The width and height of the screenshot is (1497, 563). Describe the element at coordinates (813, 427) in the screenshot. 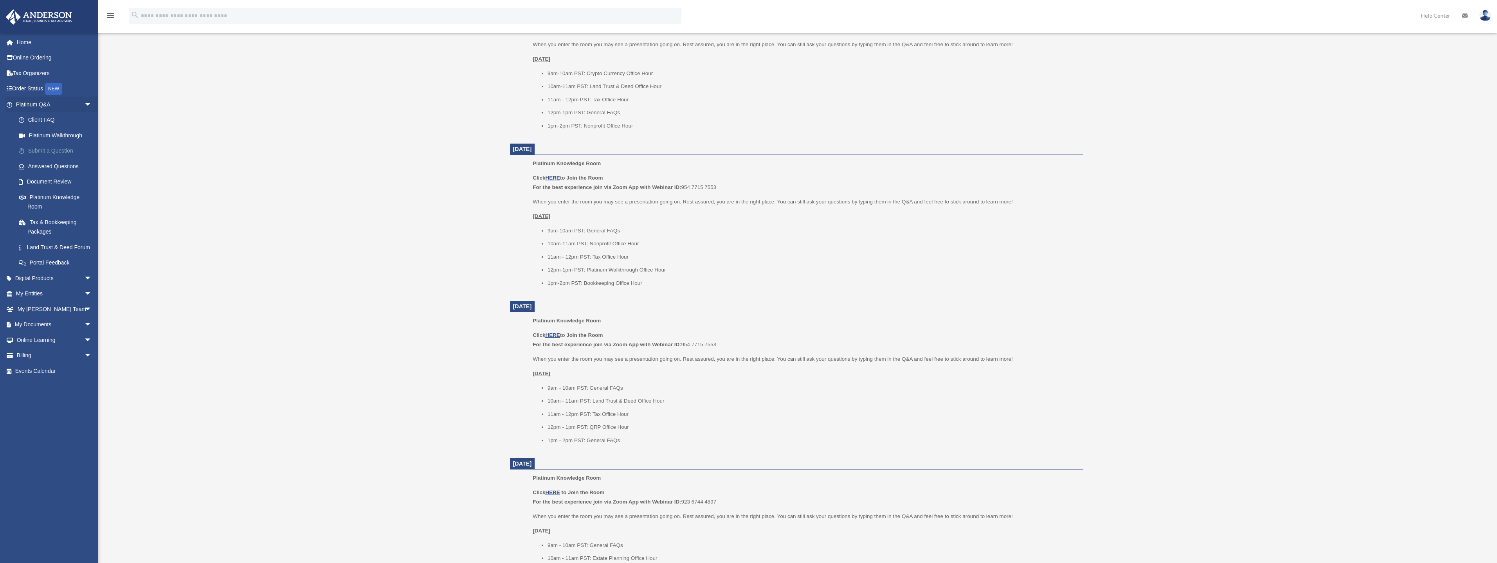

I see `li: 12pm - 1pm PST: QRP Office Hour` at that location.